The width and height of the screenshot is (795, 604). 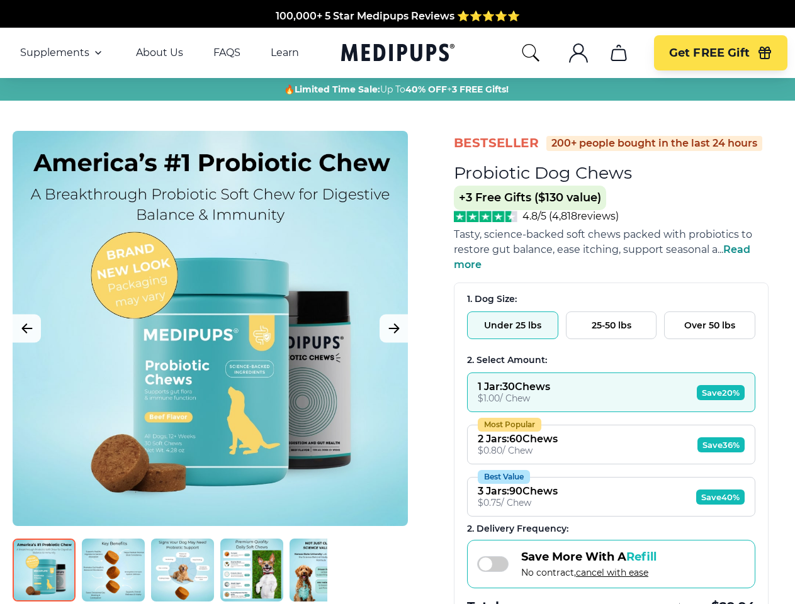 I want to click on div: 2 Jars : 60 Chews, so click(x=517, y=439).